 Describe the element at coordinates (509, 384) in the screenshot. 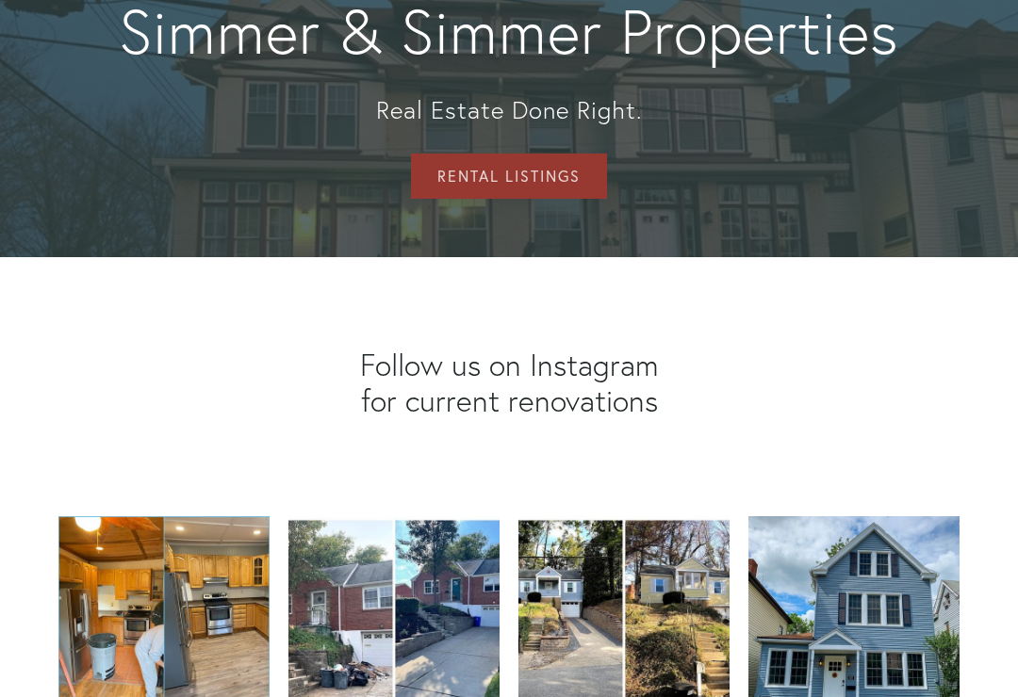

I see `h1: Follow us on Instagram for current renovations` at that location.